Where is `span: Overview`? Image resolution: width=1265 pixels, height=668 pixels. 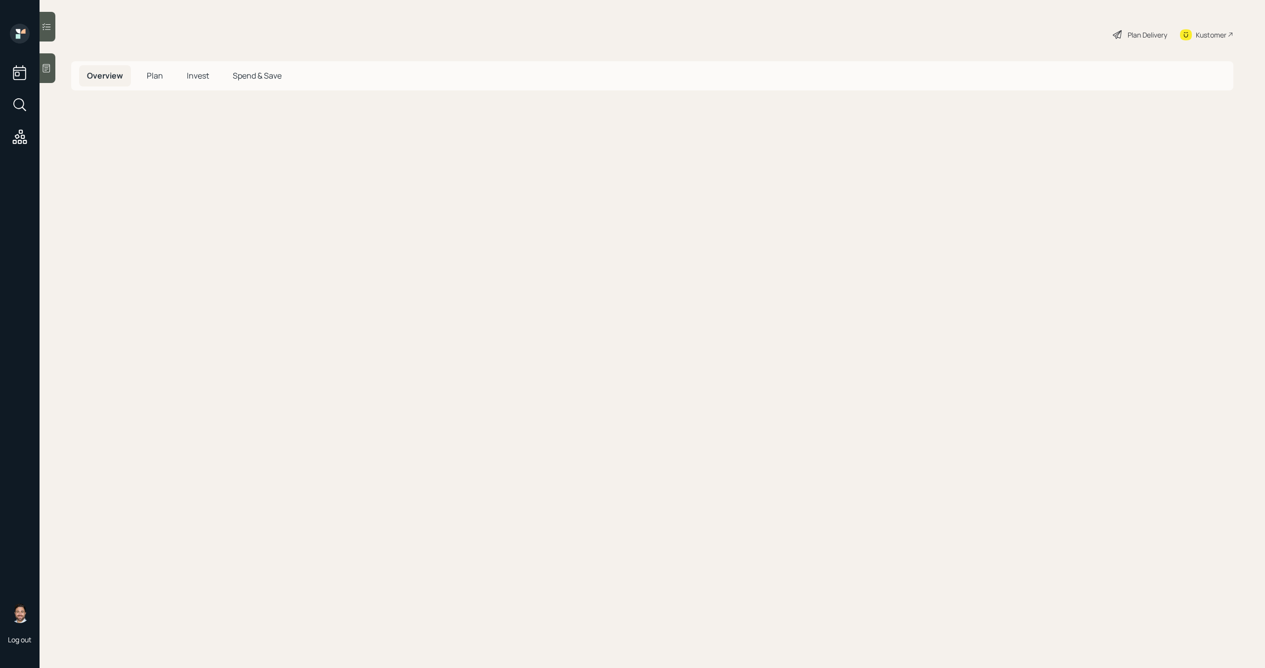
span: Overview is located at coordinates (105, 76).